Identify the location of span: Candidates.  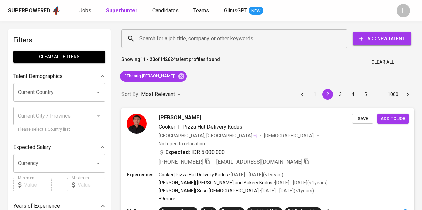
(165, 10).